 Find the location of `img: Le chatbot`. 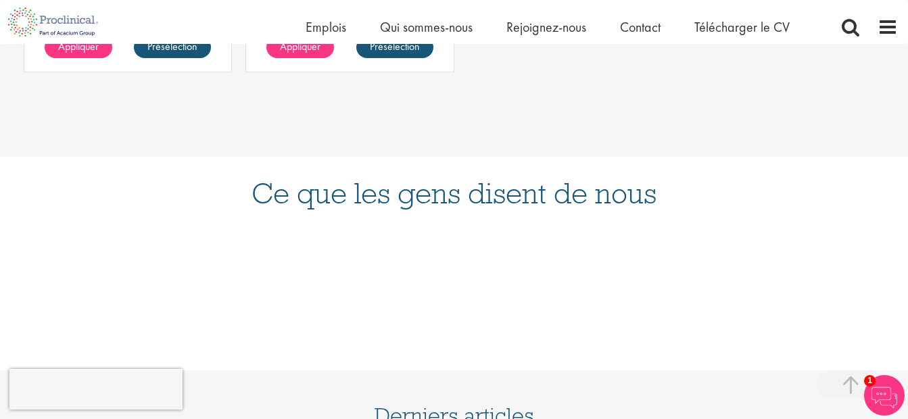

img: Le chatbot is located at coordinates (884, 395).